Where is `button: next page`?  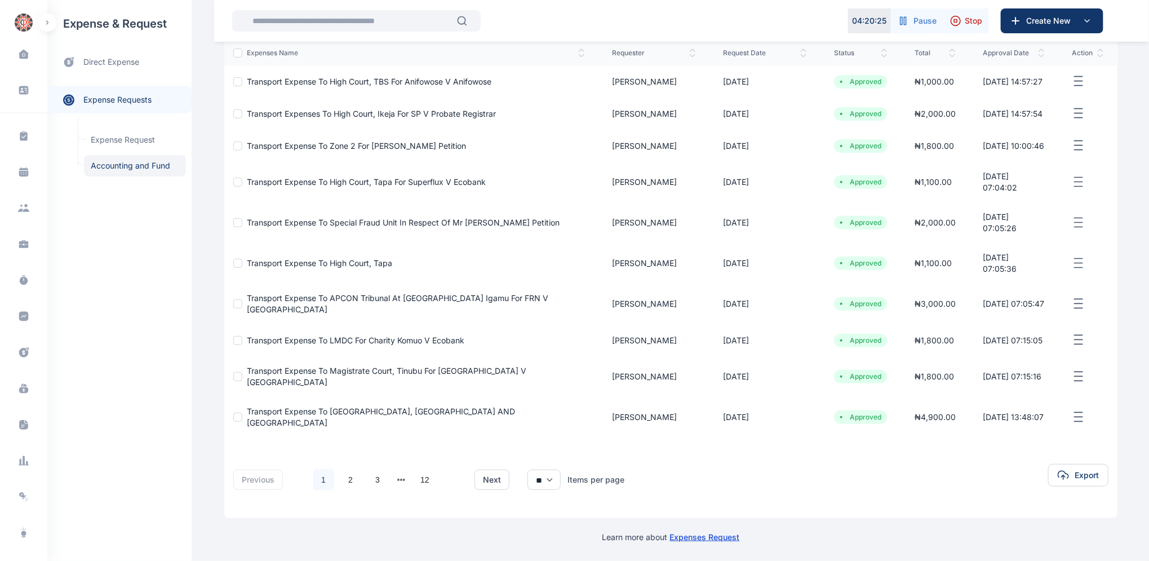 button: next page is located at coordinates (401, 479).